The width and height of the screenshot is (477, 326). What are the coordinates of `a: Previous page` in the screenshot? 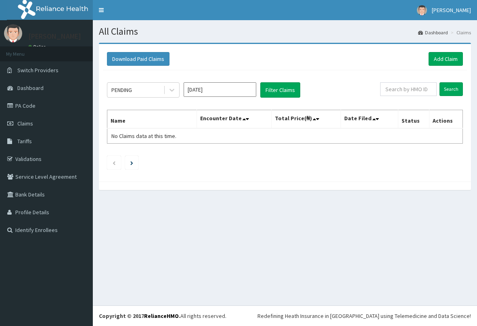 It's located at (114, 163).